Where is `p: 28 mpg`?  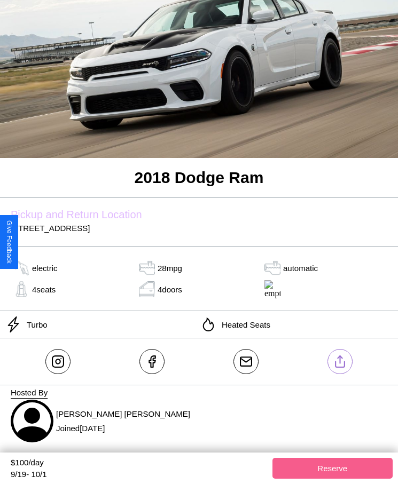
p: 28 mpg is located at coordinates (170, 268).